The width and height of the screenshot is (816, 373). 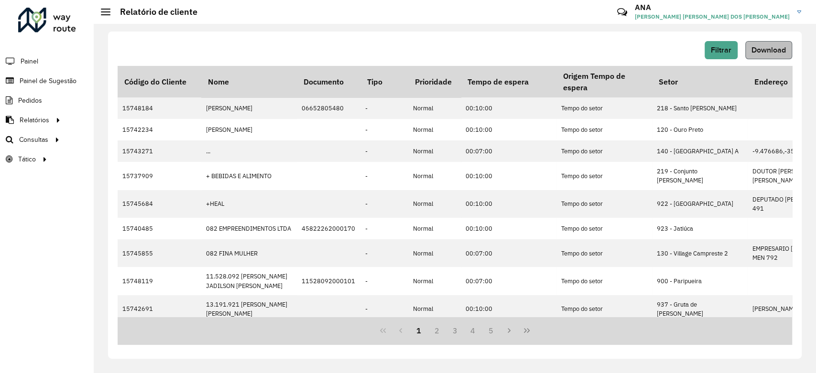 I want to click on td: 06652805480, so click(x=328, y=108).